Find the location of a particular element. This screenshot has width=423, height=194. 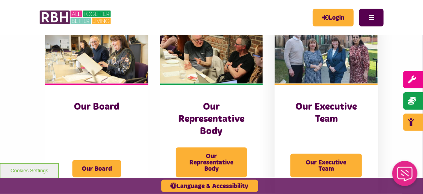

span: Our Representative Body is located at coordinates (212, 162).